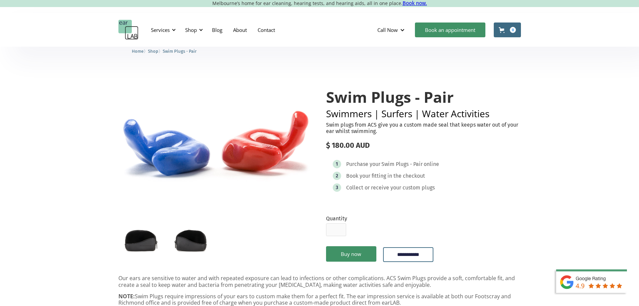  I want to click on div: online, so click(431, 164).